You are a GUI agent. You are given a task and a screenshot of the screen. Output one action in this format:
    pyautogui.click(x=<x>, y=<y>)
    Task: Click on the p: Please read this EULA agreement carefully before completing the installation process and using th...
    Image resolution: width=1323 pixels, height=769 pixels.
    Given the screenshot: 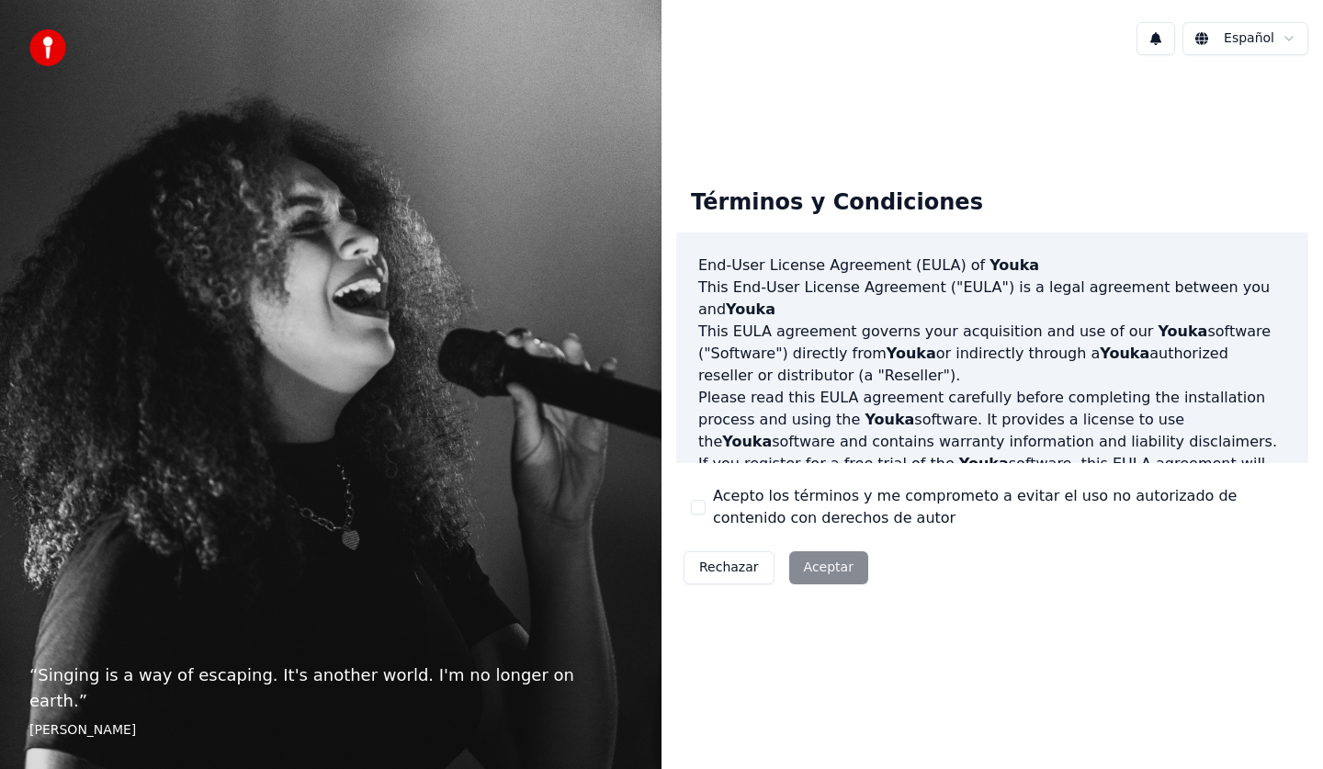 What is the action you would take?
    pyautogui.click(x=992, y=420)
    